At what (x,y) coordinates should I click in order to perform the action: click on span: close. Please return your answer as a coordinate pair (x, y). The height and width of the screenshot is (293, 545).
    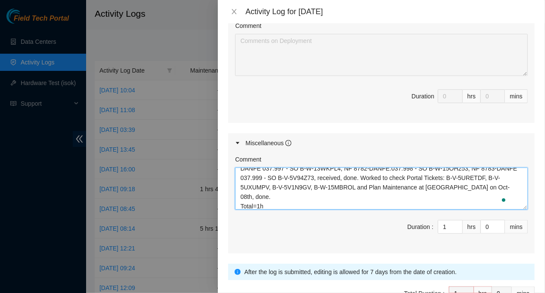
    Looking at the image, I should click on (234, 12).